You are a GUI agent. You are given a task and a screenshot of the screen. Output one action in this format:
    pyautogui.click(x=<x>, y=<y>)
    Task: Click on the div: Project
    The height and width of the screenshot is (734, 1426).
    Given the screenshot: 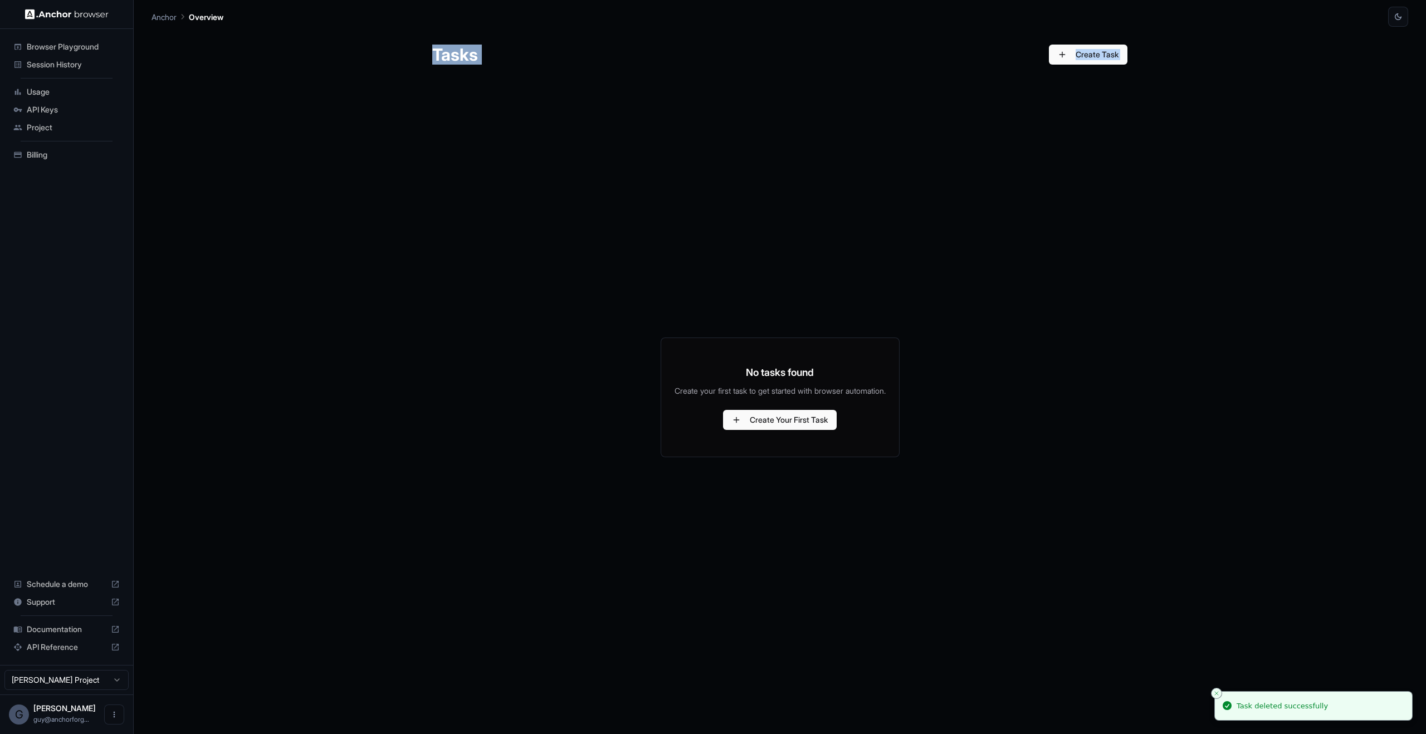 What is the action you would take?
    pyautogui.click(x=66, y=128)
    